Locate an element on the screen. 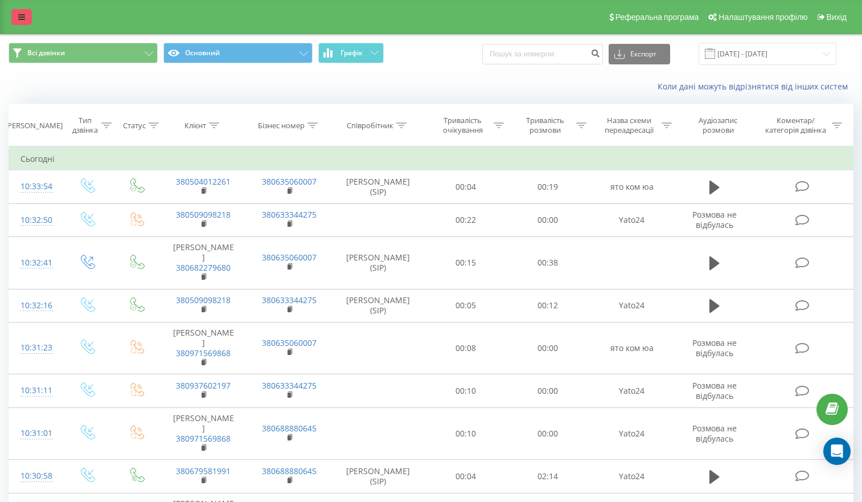  td: 00:38 is located at coordinates (548, 262).